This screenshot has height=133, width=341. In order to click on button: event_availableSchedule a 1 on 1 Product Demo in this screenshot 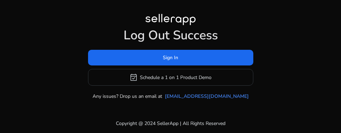, I will do `click(171, 77)`.